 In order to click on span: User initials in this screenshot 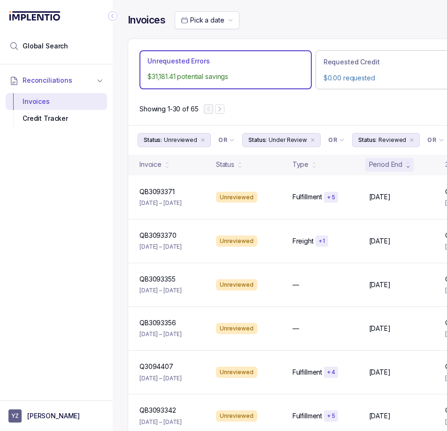, I will do `click(15, 416)`.